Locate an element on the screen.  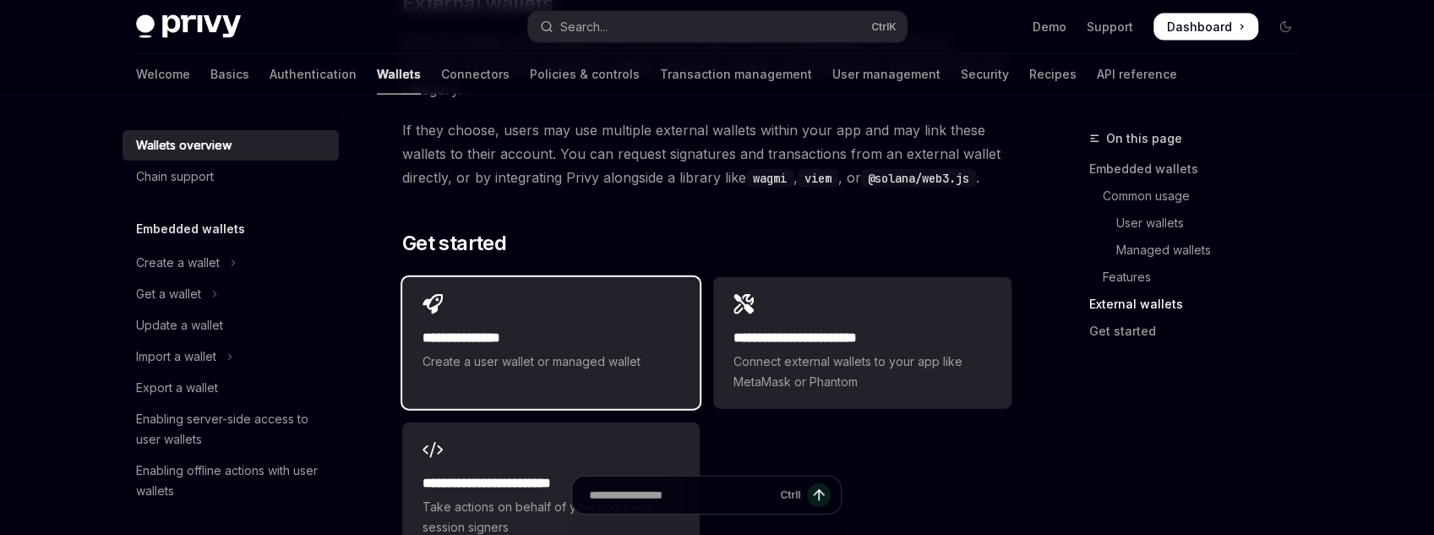
button: Toggle Get a wallet section is located at coordinates (231, 294).